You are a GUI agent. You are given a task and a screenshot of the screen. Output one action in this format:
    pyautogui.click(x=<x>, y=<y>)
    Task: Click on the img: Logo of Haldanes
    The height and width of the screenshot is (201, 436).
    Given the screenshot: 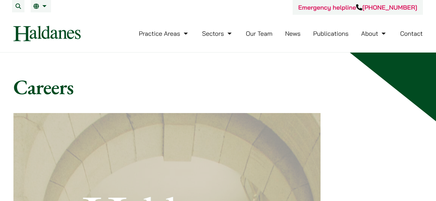 What is the action you would take?
    pyautogui.click(x=47, y=33)
    